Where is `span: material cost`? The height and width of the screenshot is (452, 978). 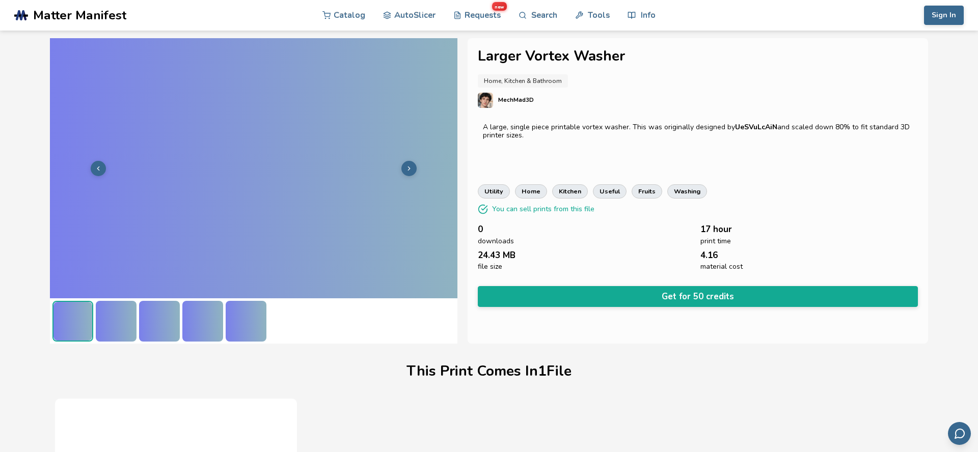
span: material cost is located at coordinates (721, 267).